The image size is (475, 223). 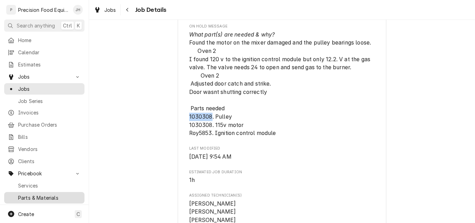 I want to click on div: JH, so click(x=78, y=10).